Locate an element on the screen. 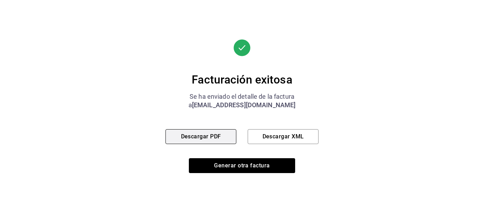  button: Generar otra factura is located at coordinates (242, 166).